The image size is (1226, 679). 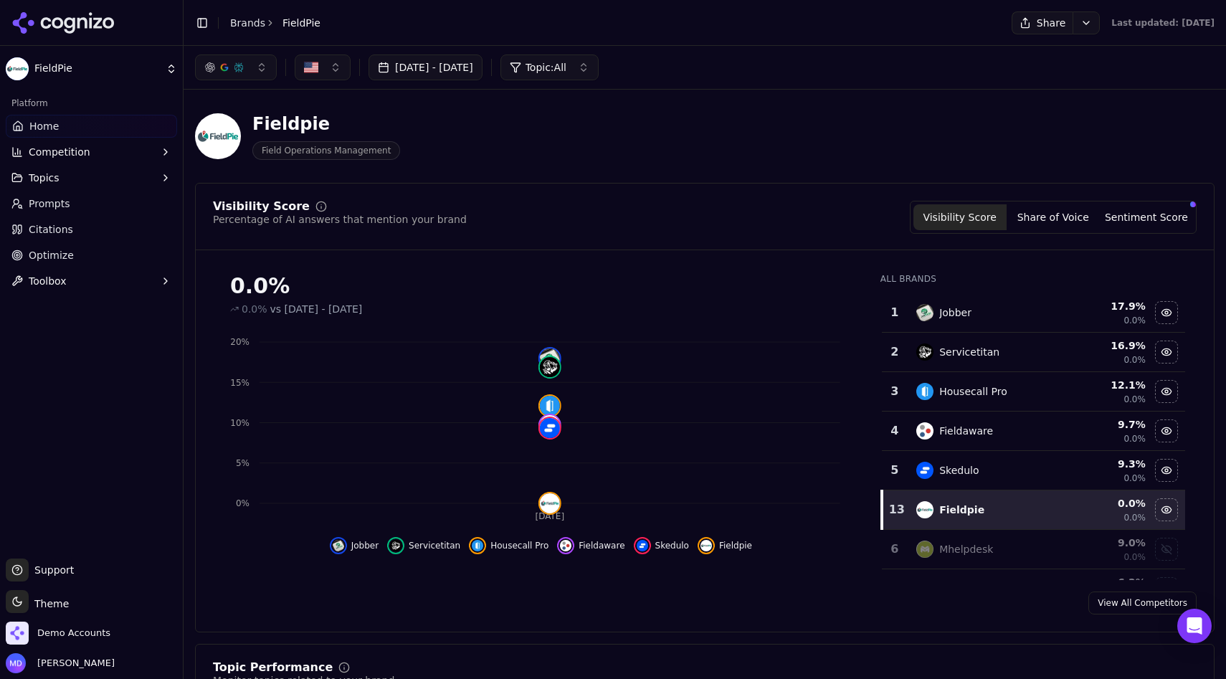 What do you see at coordinates (17, 633) in the screenshot?
I see `img: Demo Accounts` at bounding box center [17, 633].